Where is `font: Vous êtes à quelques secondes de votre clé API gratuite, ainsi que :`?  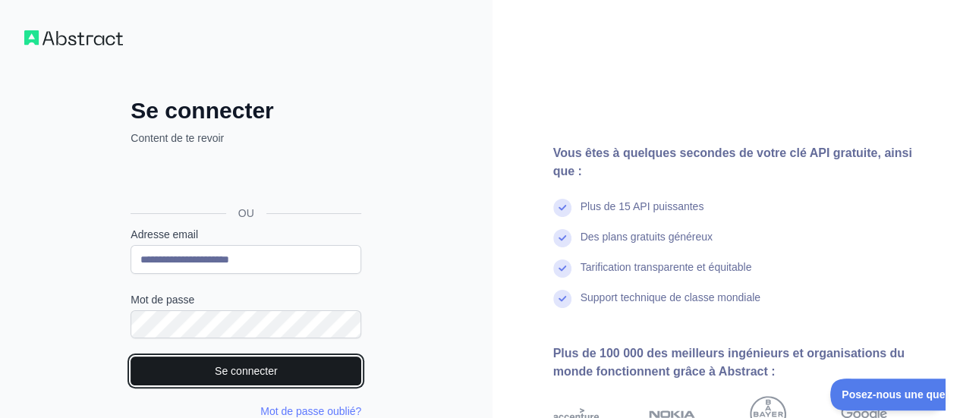
font: Vous êtes à quelques secondes de votre clé API gratuite, ainsi que : is located at coordinates (733, 162).